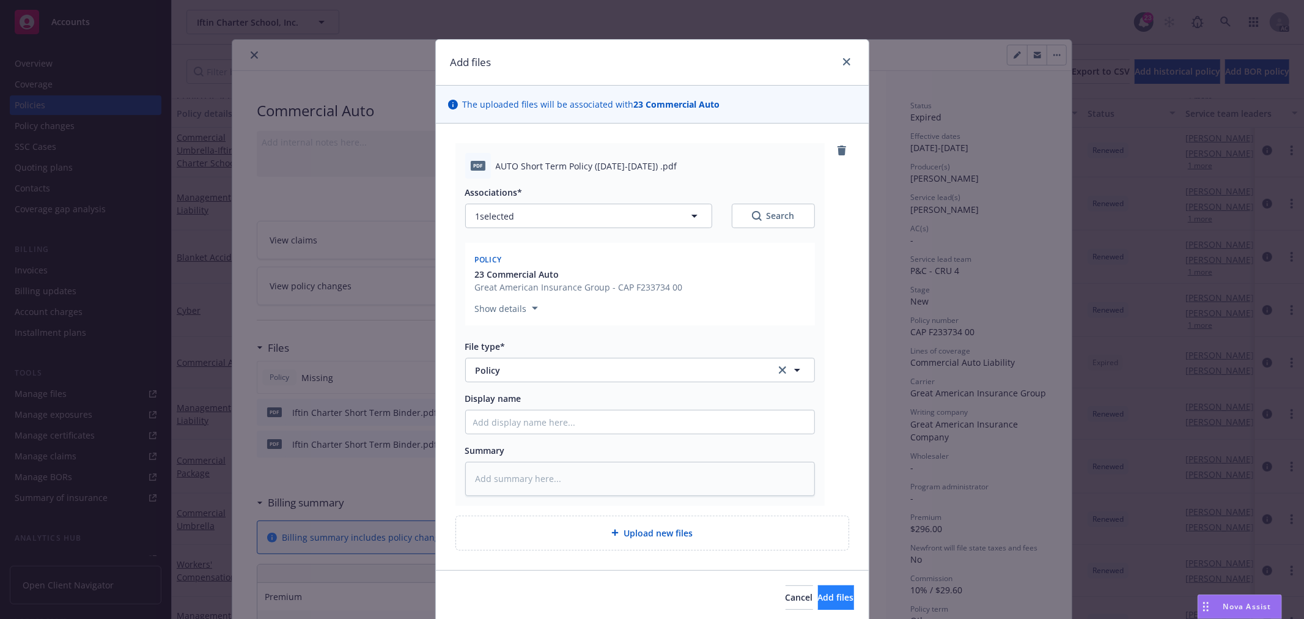 Image resolution: width=1304 pixels, height=619 pixels. Describe the element at coordinates (640, 422) in the screenshot. I see `input: Add display name here...` at that location.